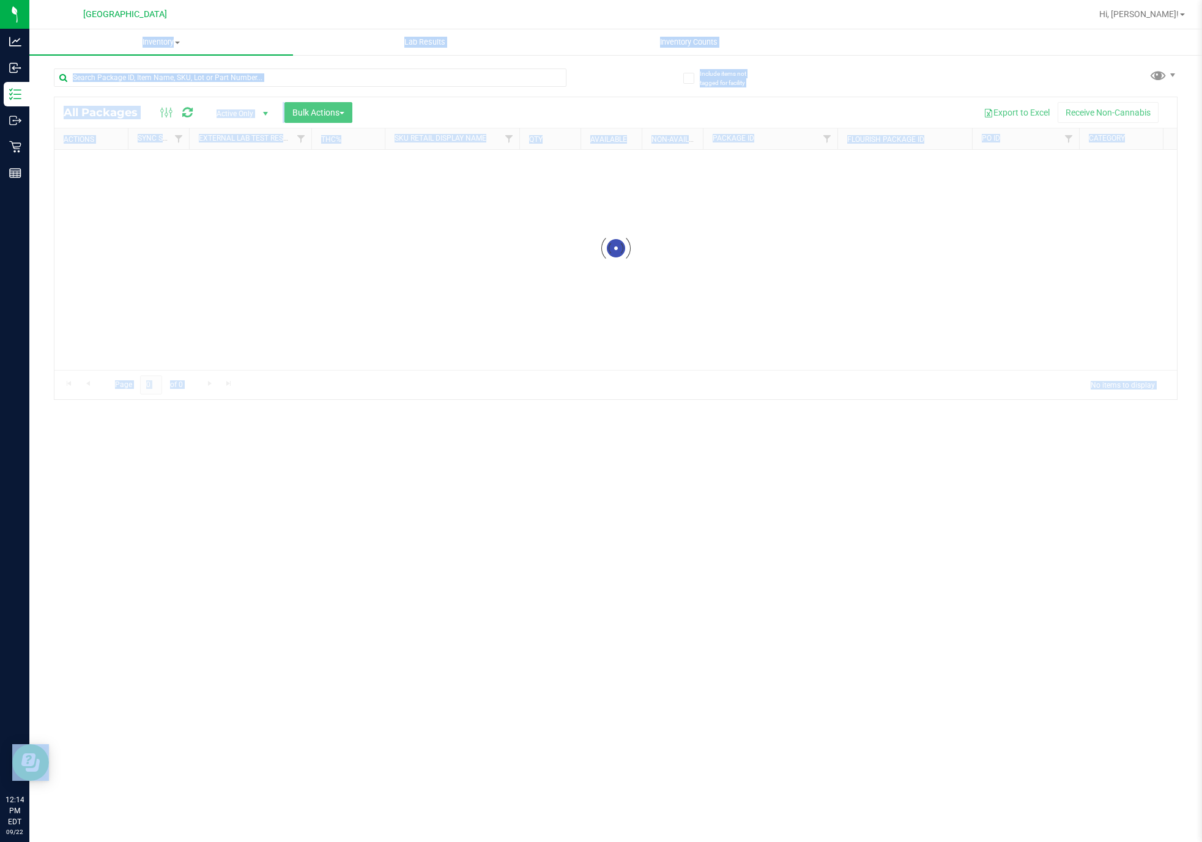 This screenshot has height=842, width=1202. What do you see at coordinates (689, 42) in the screenshot?
I see `a: Inventory Counts` at bounding box center [689, 42].